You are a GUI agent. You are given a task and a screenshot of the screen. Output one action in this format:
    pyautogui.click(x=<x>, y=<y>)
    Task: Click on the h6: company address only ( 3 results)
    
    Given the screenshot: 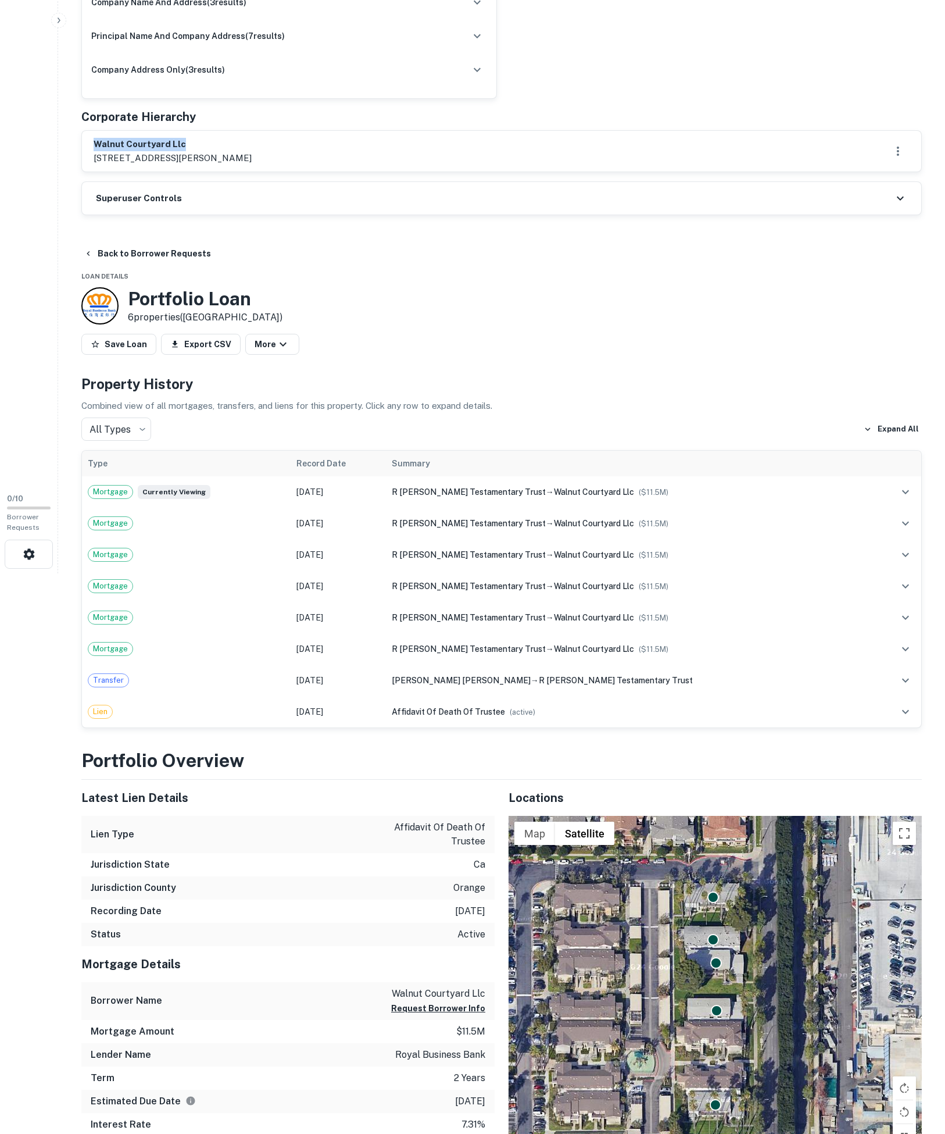 What is the action you would take?
    pyautogui.click(x=158, y=70)
    